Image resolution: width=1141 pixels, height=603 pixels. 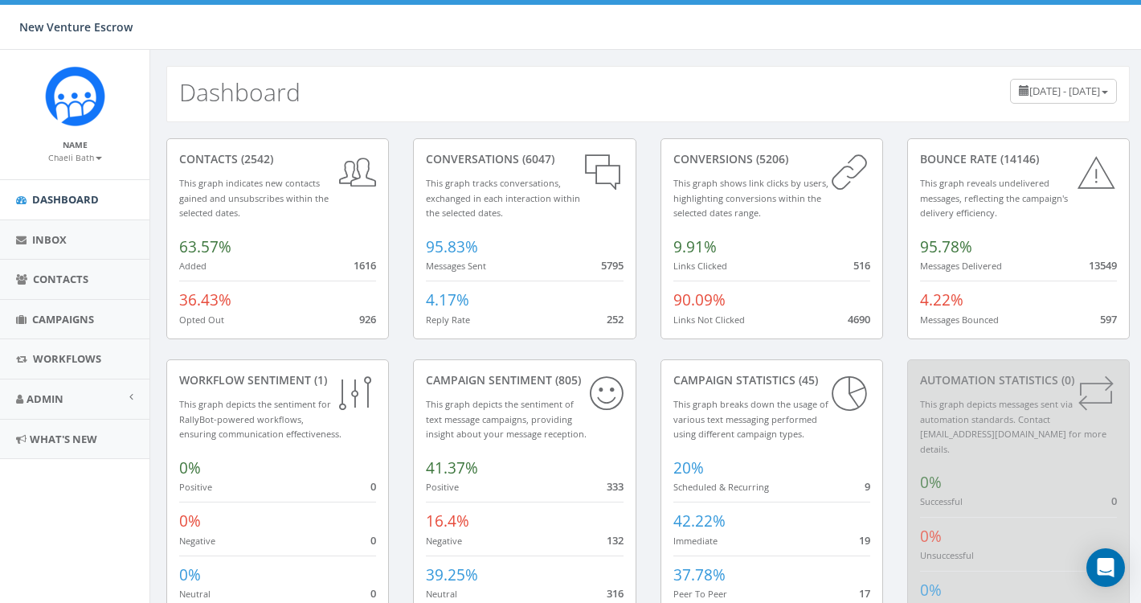 What do you see at coordinates (1066, 379) in the screenshot?
I see `span: (0)` at bounding box center [1066, 379].